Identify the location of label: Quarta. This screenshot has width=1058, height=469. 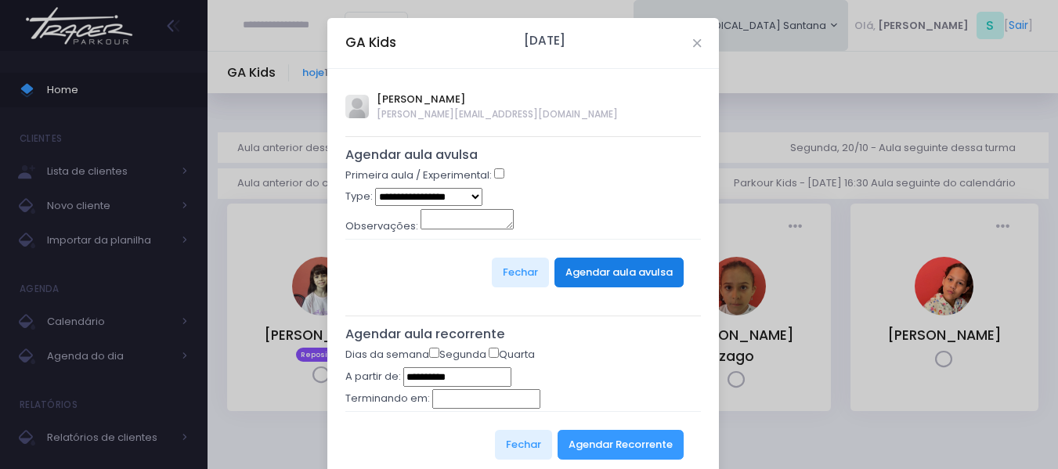
(512, 355).